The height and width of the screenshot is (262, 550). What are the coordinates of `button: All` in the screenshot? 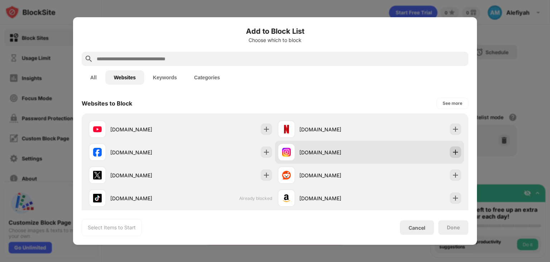 It's located at (94, 77).